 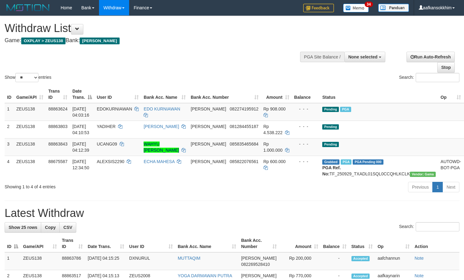 I want to click on th: Date Trans.: activate to sort column ascending, so click(x=106, y=243).